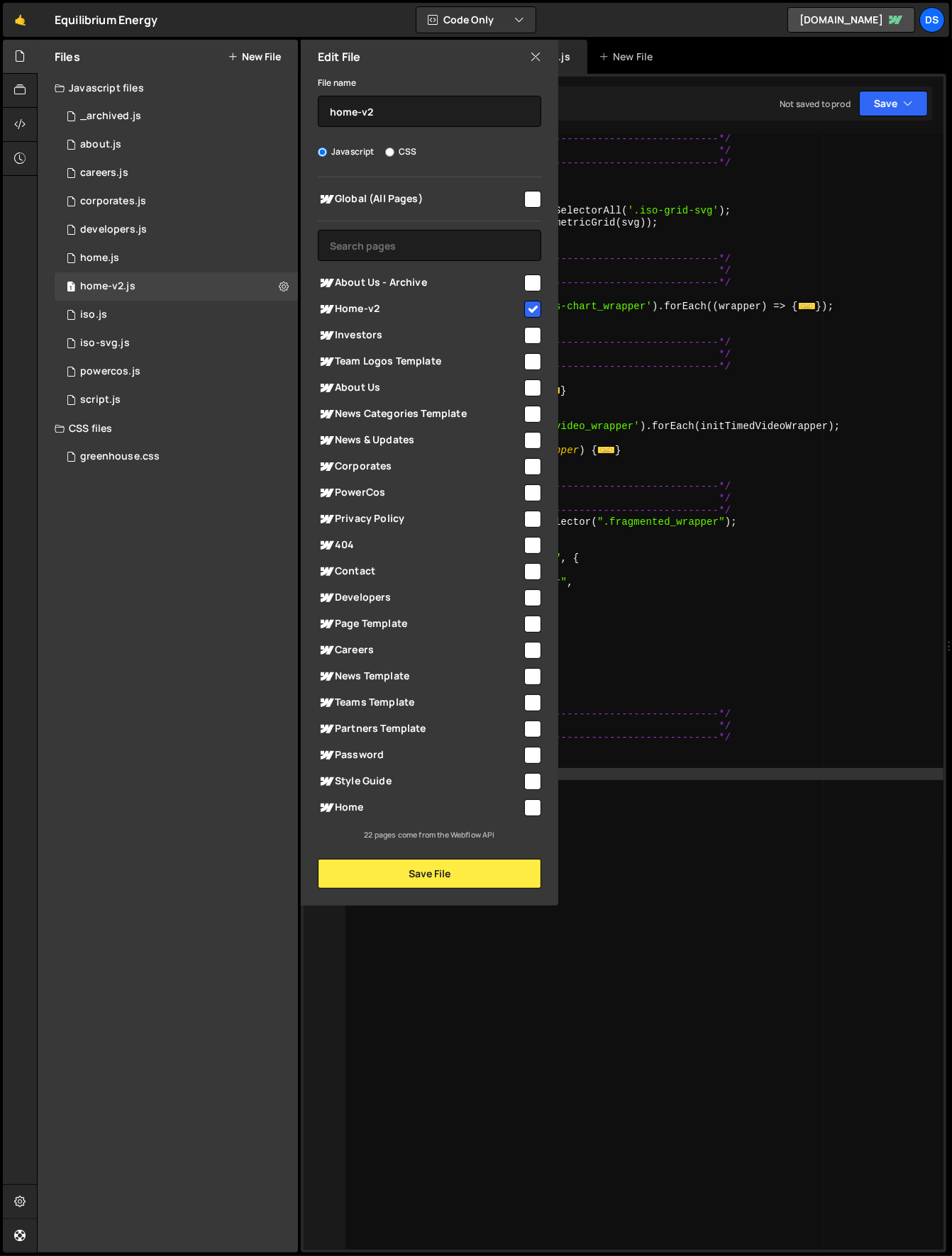  Describe the element at coordinates (420, 467) in the screenshot. I see `span: Corporates` at that location.